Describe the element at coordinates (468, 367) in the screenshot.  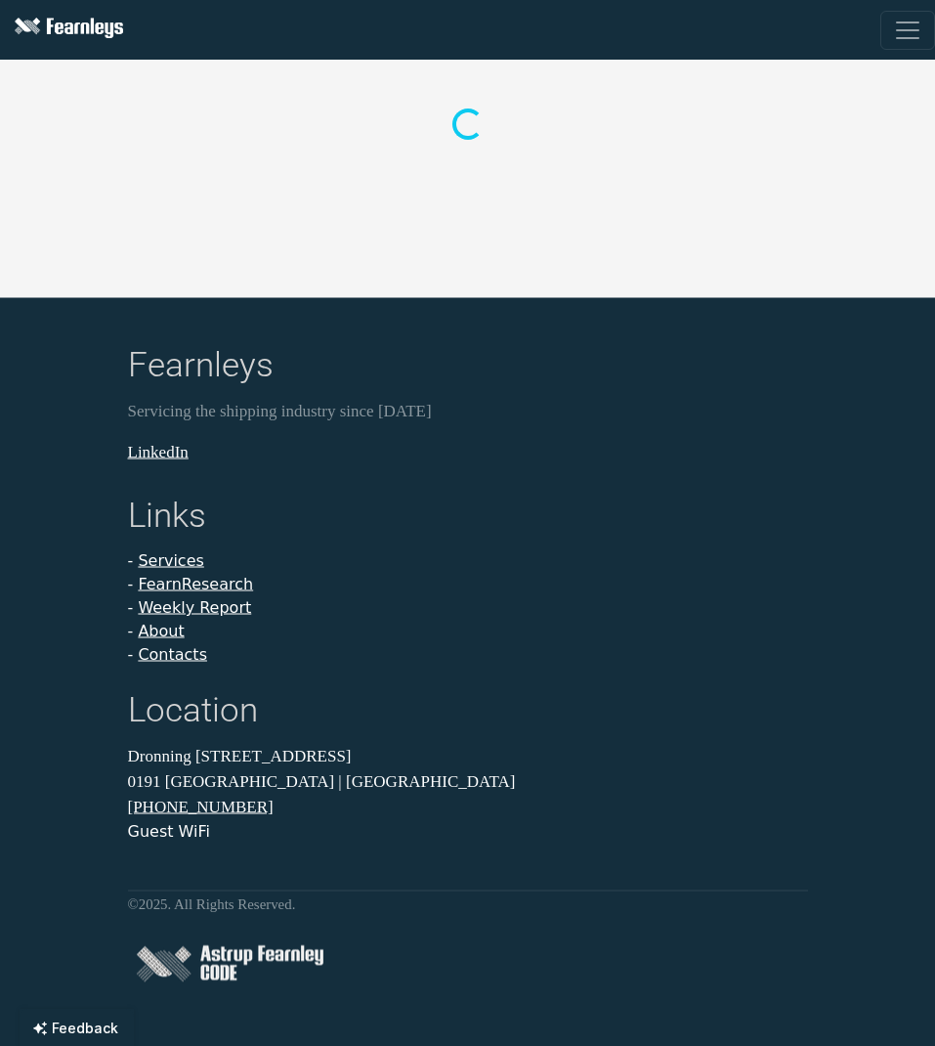
I see `h4: Fearnleys` at that location.